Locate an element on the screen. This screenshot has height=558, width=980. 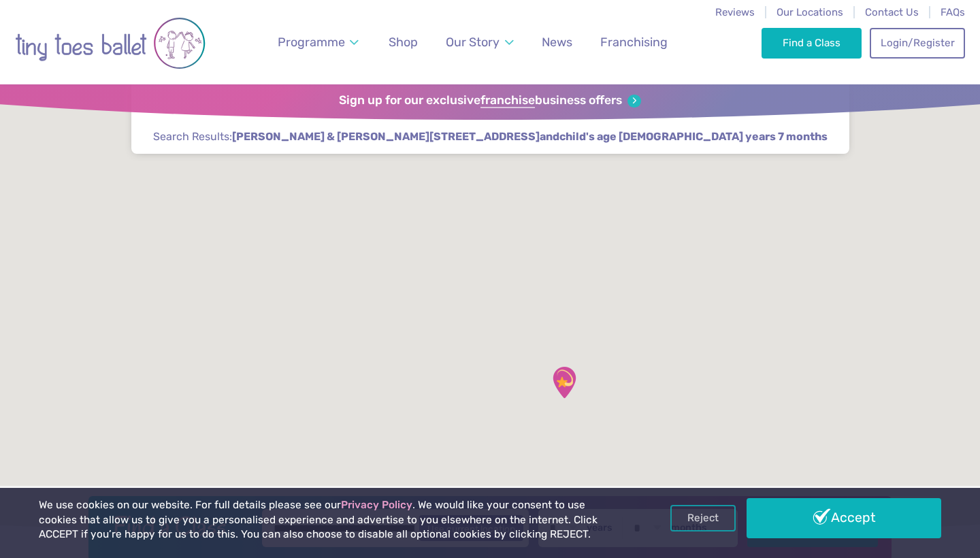
a: Find a Class is located at coordinates (811, 43).